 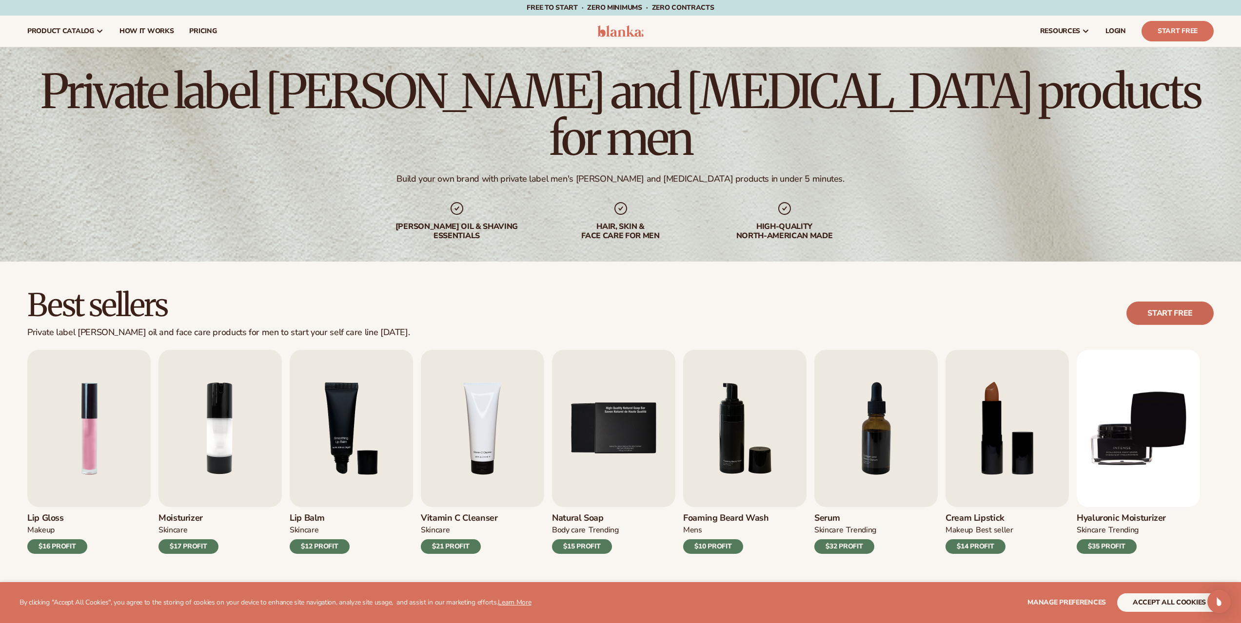 What do you see at coordinates (568, 530) in the screenshot?
I see `div: BODY Care` at bounding box center [568, 530].